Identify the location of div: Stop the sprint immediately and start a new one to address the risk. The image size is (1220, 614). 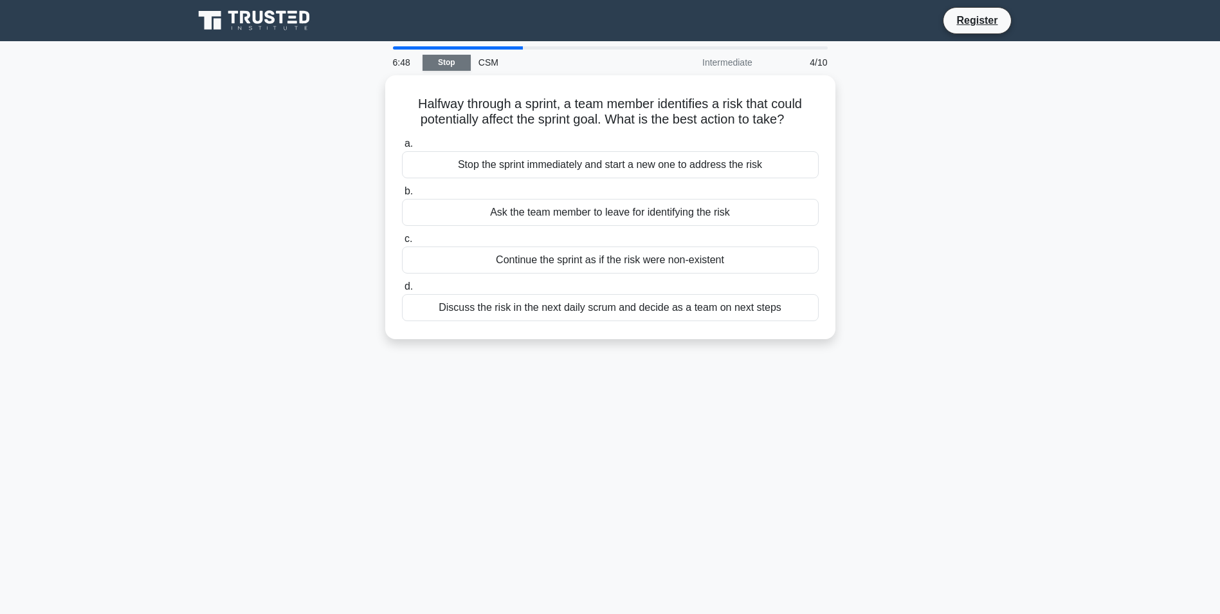
(610, 165).